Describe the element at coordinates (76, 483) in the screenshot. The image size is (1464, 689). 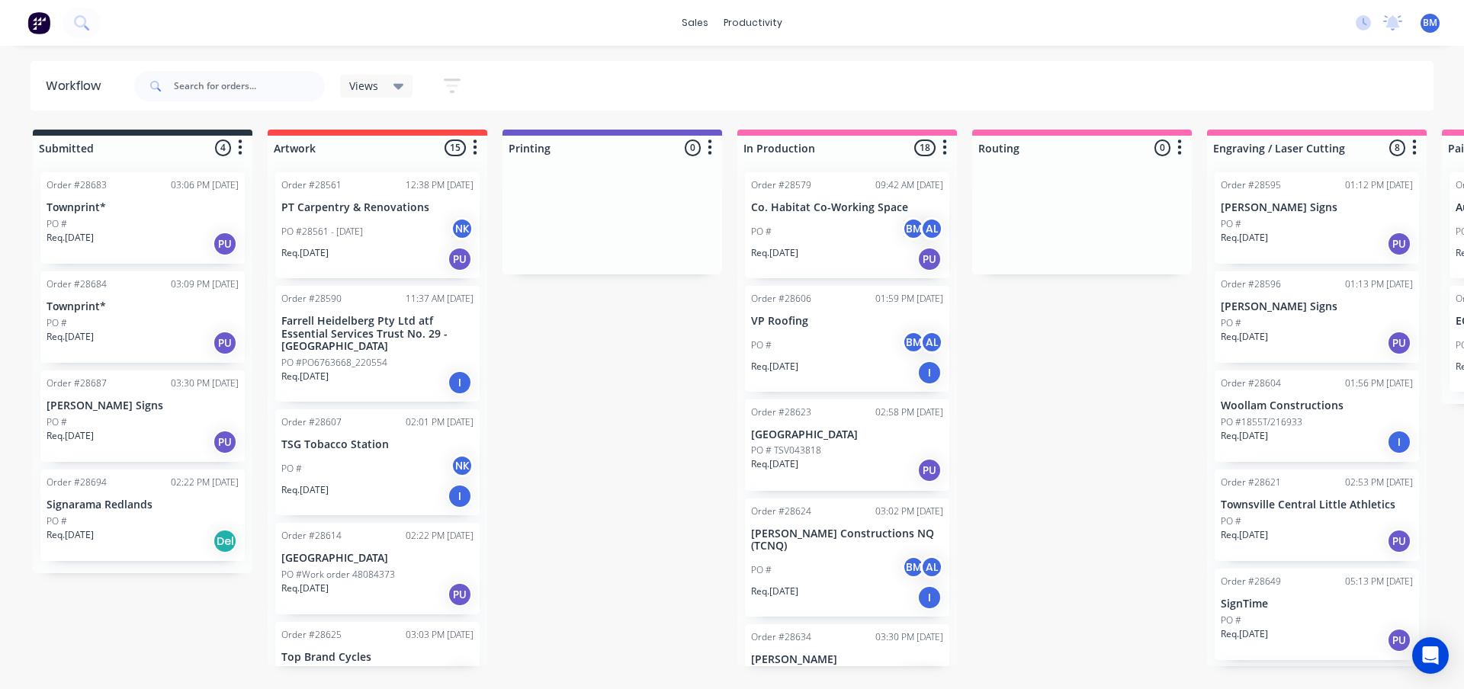
I see `div: Order #28694` at that location.